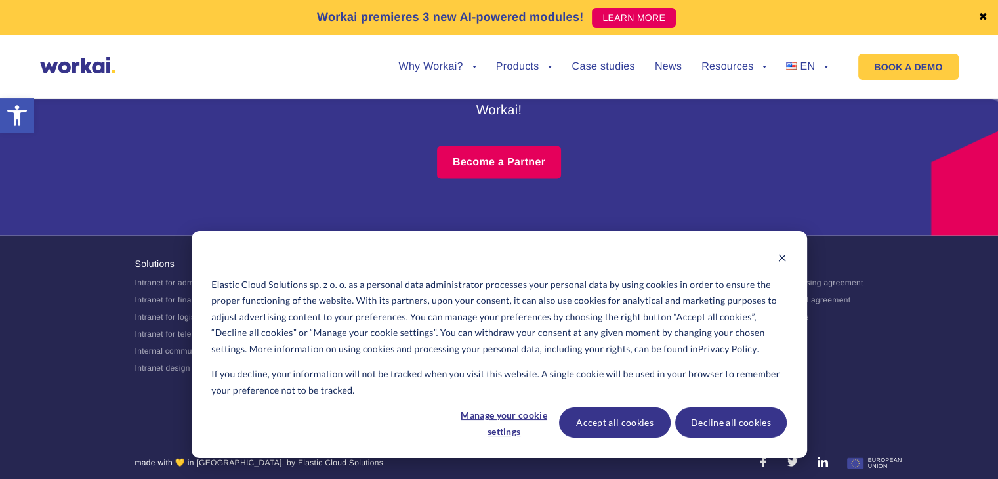  I want to click on button: Manage your cookie settings, so click(504, 423).